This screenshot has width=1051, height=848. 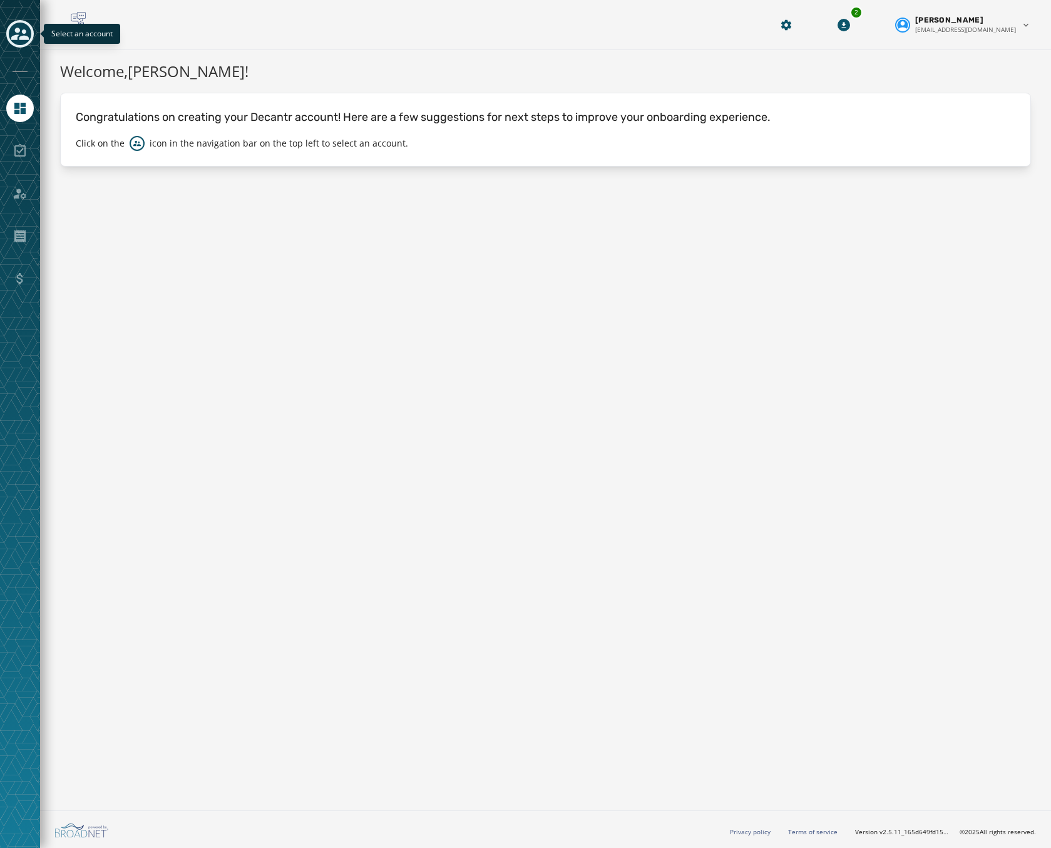 I want to click on button: Toggle account select drawer, so click(x=20, y=34).